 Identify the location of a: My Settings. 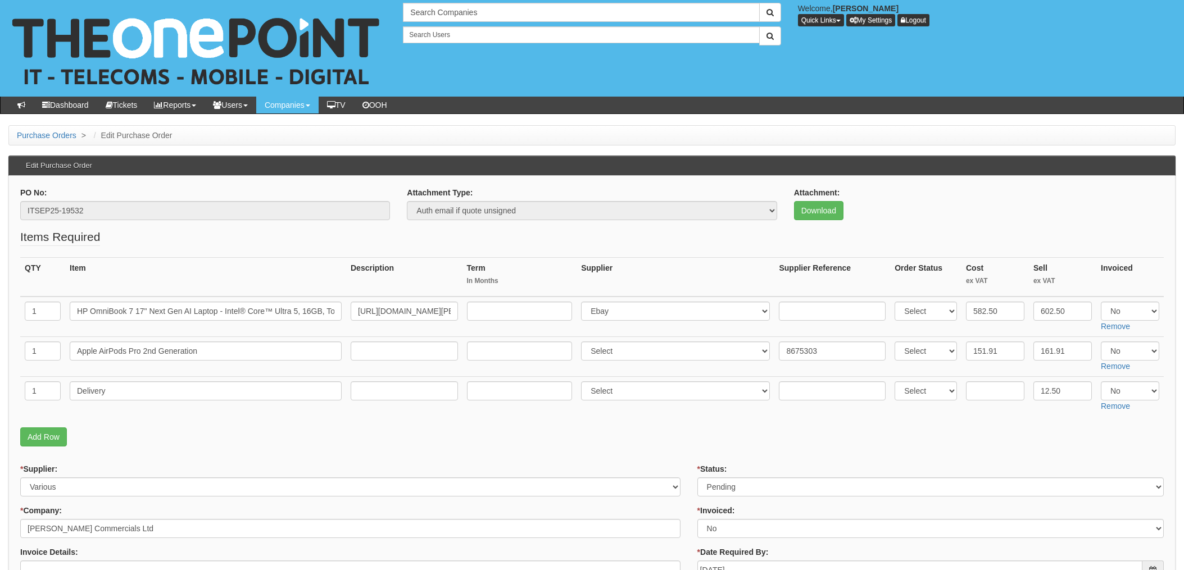
(871, 20).